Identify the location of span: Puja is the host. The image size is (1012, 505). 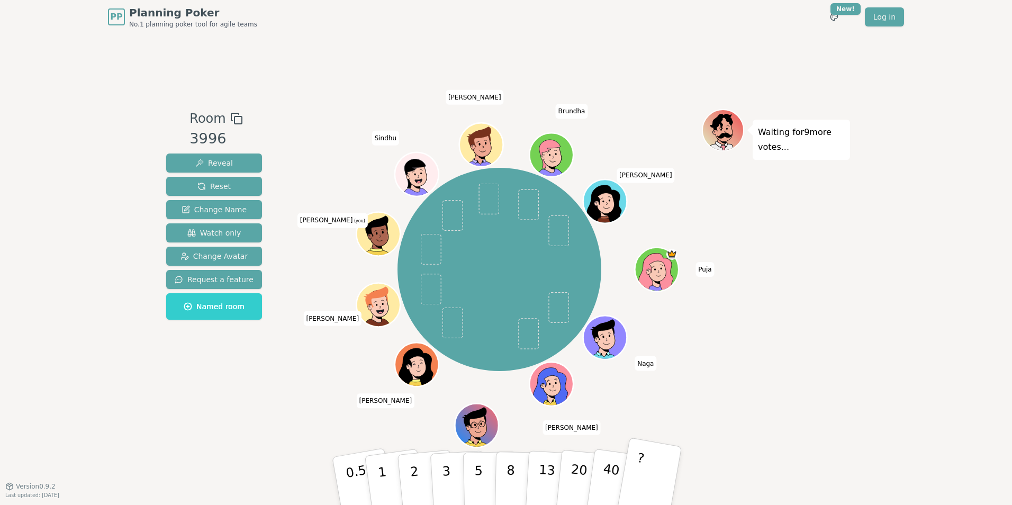
(672, 254).